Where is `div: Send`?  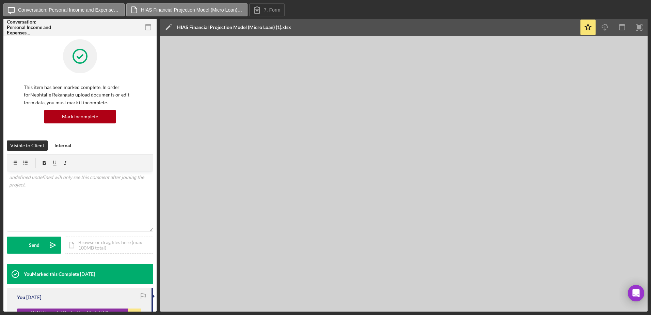
div: Send is located at coordinates (34, 245).